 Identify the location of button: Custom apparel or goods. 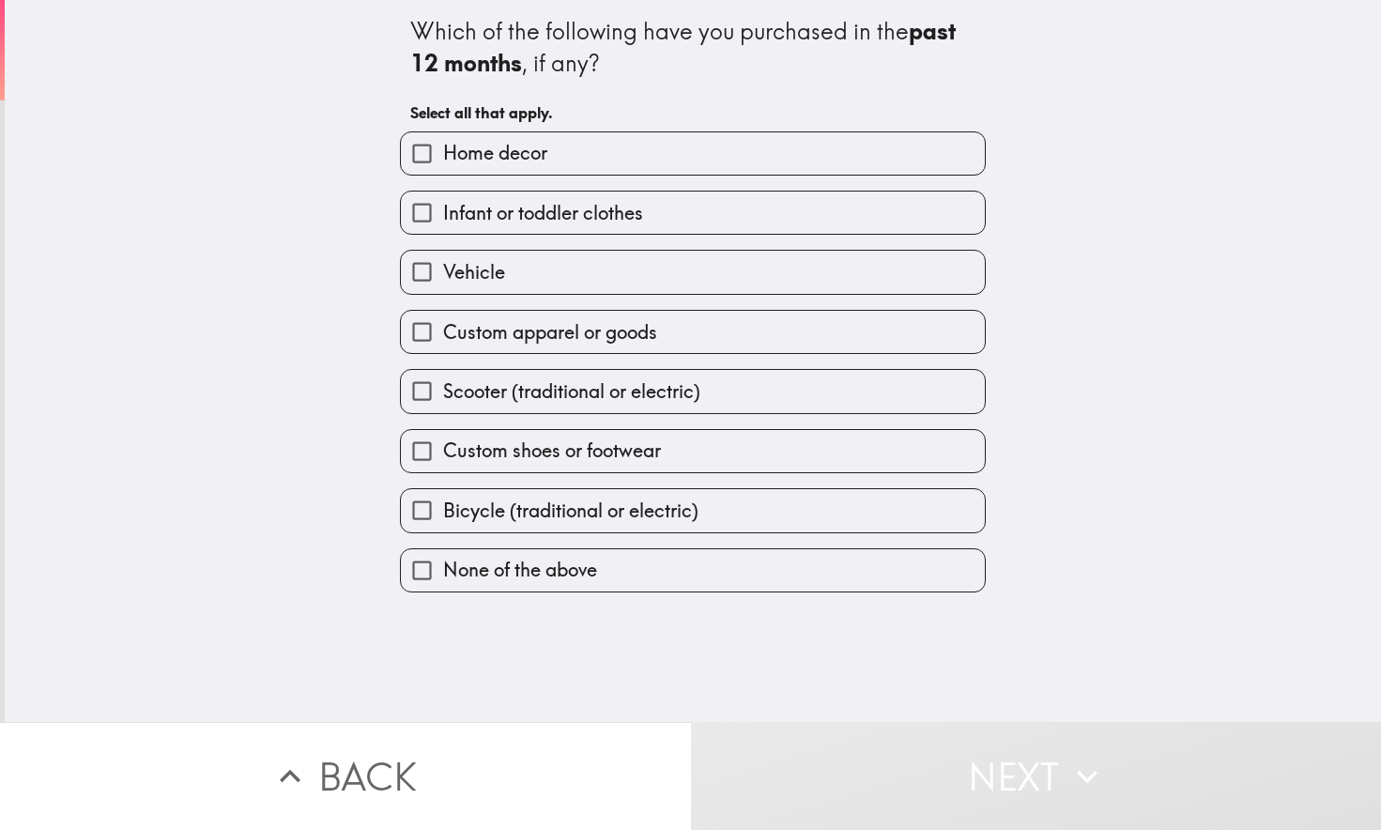
(693, 332).